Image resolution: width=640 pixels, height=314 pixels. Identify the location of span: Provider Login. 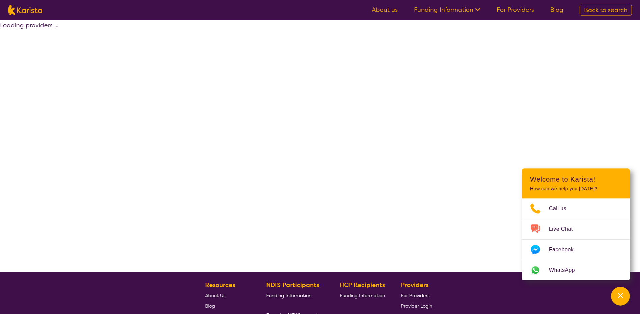
(416, 306).